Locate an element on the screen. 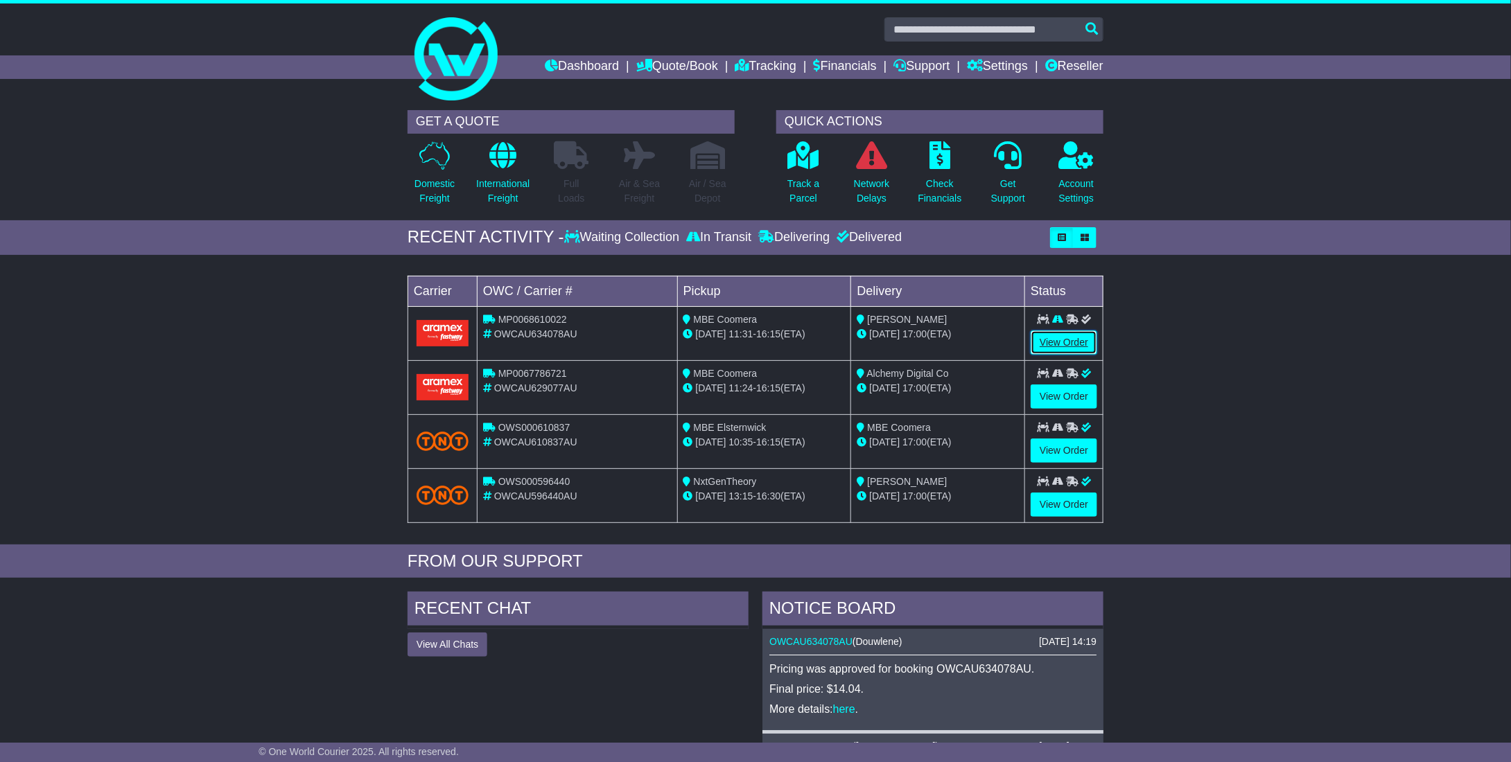  span: OWCAU596440AU is located at coordinates (536, 496).